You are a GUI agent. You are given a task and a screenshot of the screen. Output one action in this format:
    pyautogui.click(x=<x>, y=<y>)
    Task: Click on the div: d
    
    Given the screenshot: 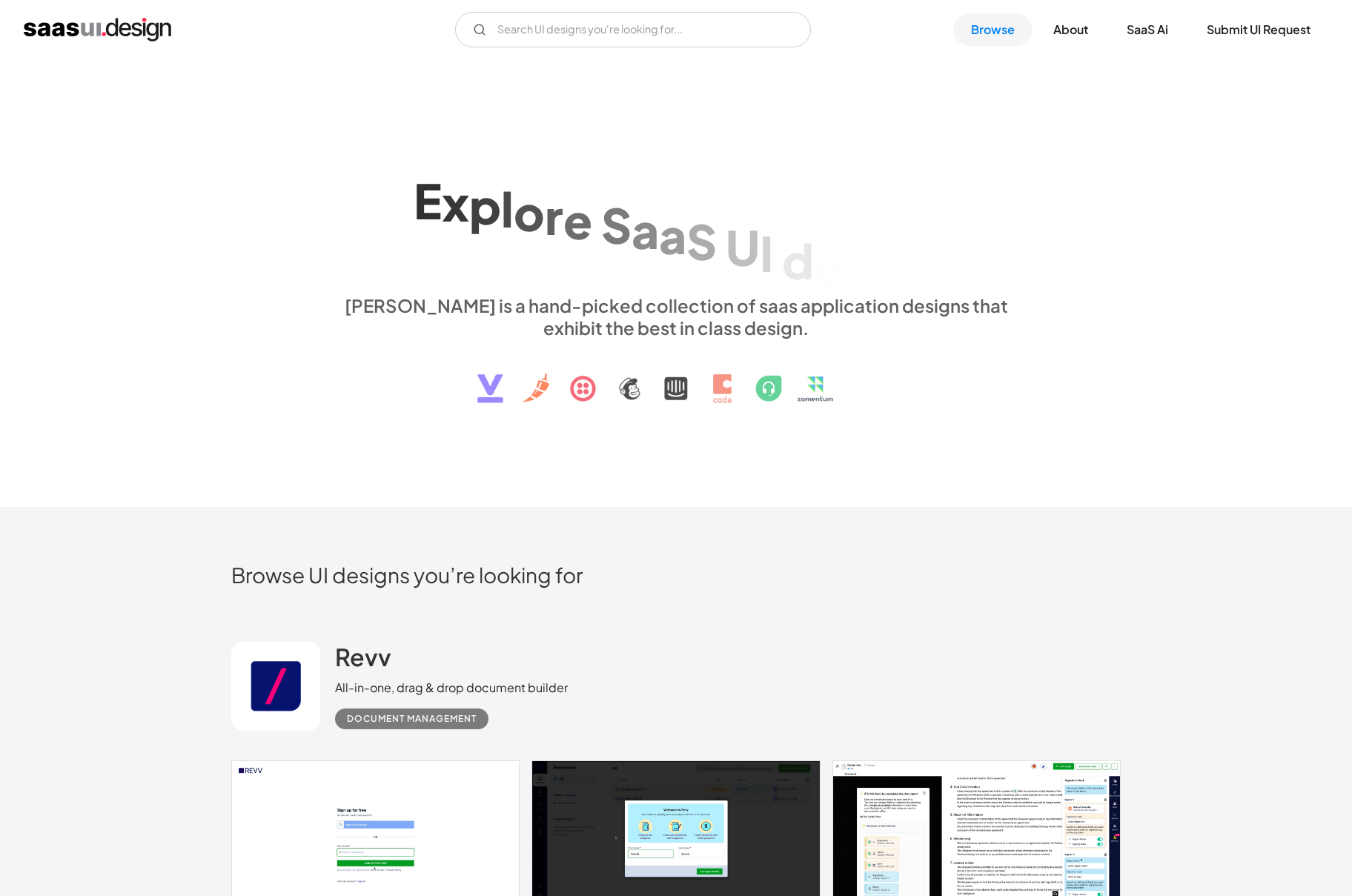 What is the action you would take?
    pyautogui.click(x=797, y=260)
    